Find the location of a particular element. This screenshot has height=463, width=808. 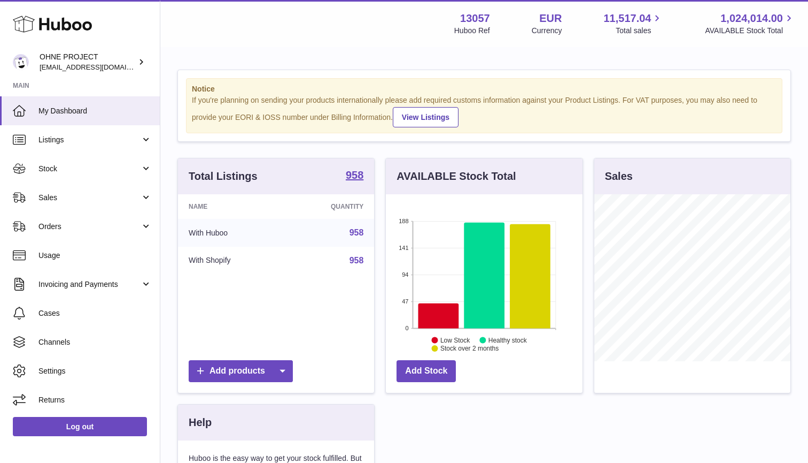

td: With Huboo is located at coordinates (231, 233).